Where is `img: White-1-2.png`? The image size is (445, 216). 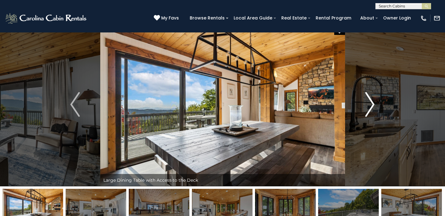
img: White-1-2.png is located at coordinates (46, 18).